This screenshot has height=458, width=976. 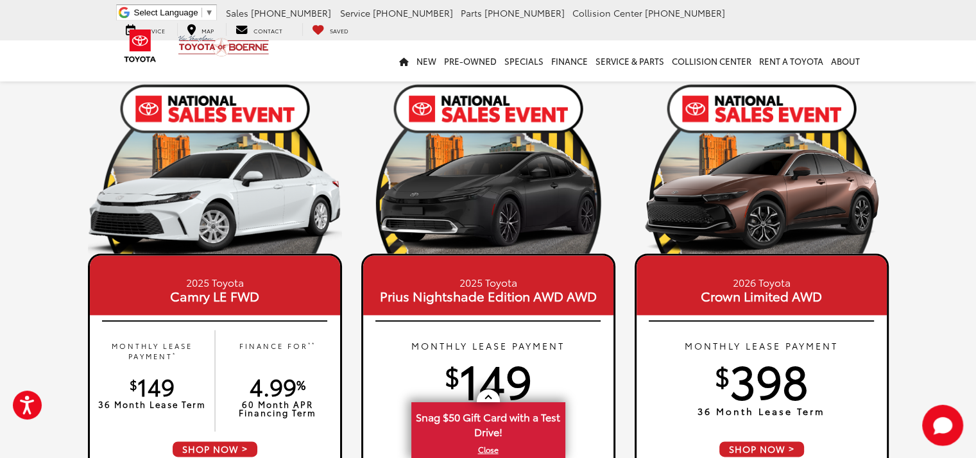 What do you see at coordinates (215, 296) in the screenshot?
I see `span: Camry LE FWD` at bounding box center [215, 296].